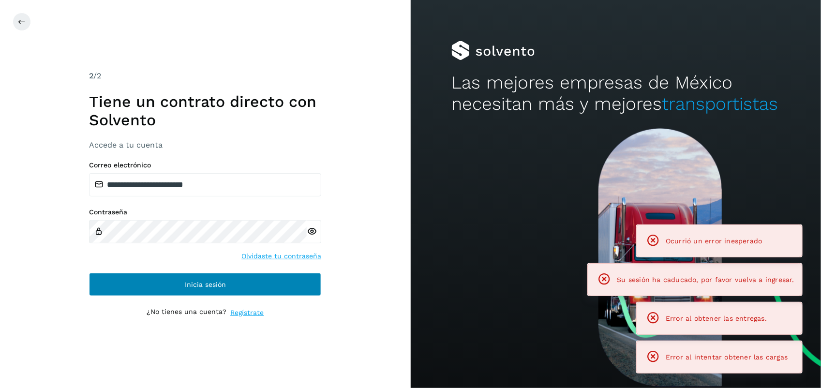  Describe the element at coordinates (205, 284) in the screenshot. I see `button: Inicia sesión` at that location.